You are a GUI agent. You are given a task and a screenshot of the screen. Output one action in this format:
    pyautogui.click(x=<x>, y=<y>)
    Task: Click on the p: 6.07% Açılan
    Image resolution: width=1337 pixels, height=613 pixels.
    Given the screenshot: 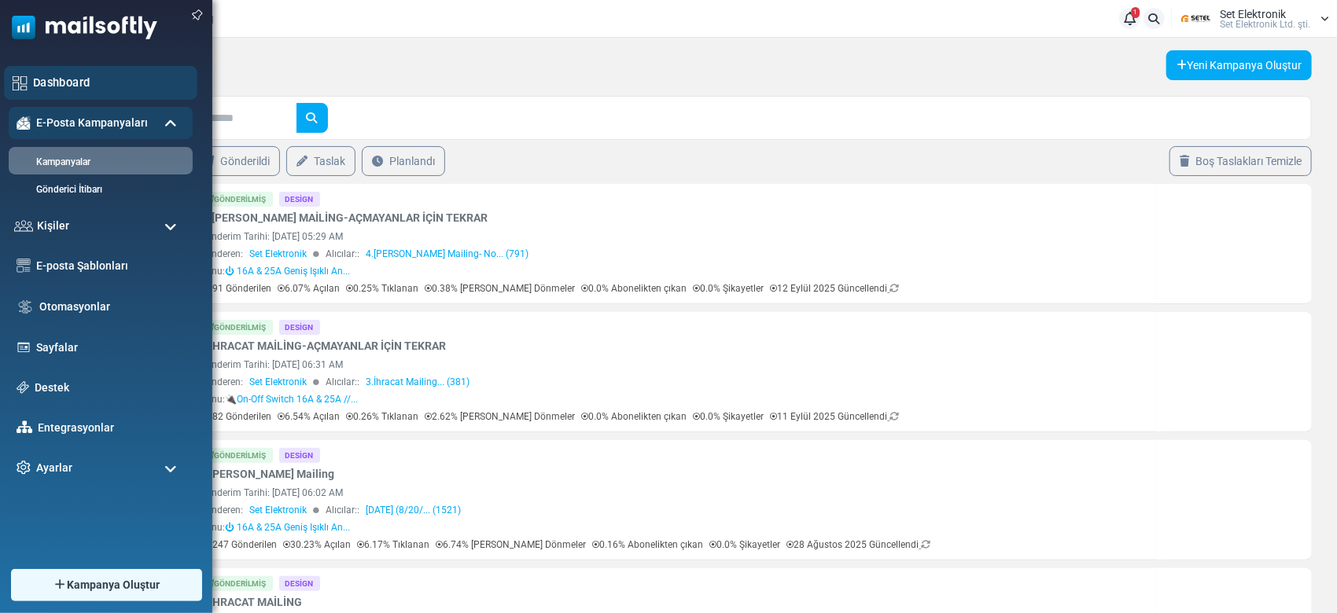 What is the action you would take?
    pyautogui.click(x=309, y=289)
    